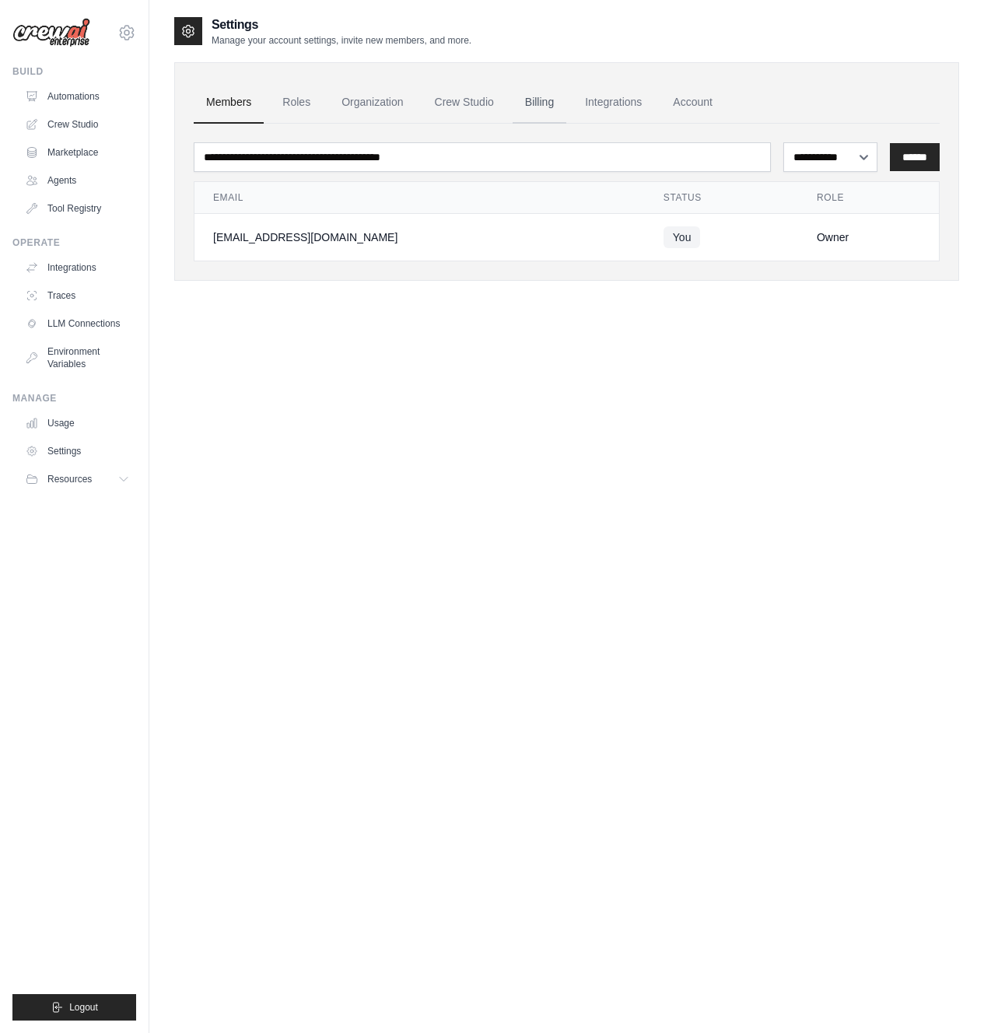  I want to click on div: Build, so click(74, 72).